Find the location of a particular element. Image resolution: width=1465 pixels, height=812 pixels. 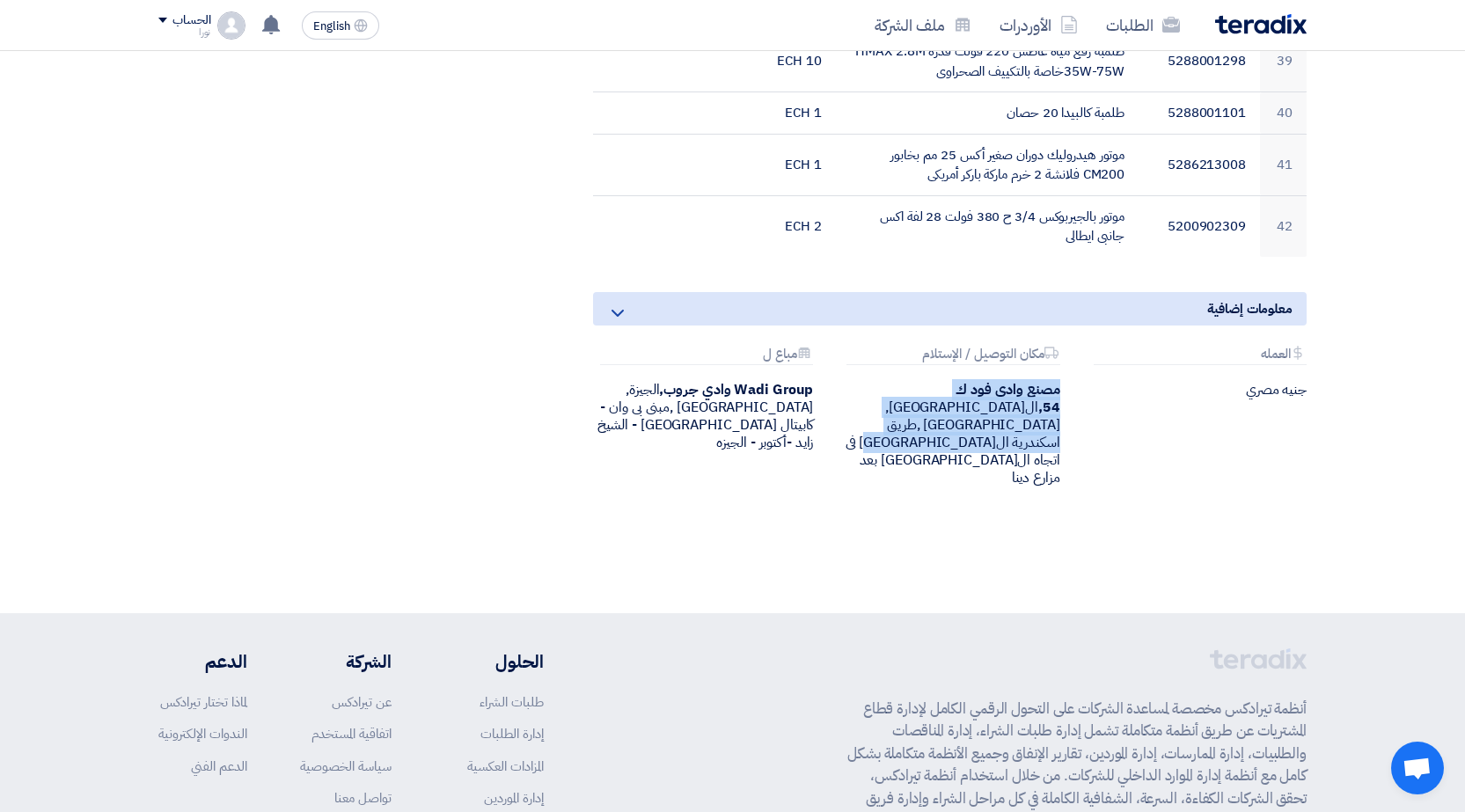

a: الدعم الفني is located at coordinates (219, 767).